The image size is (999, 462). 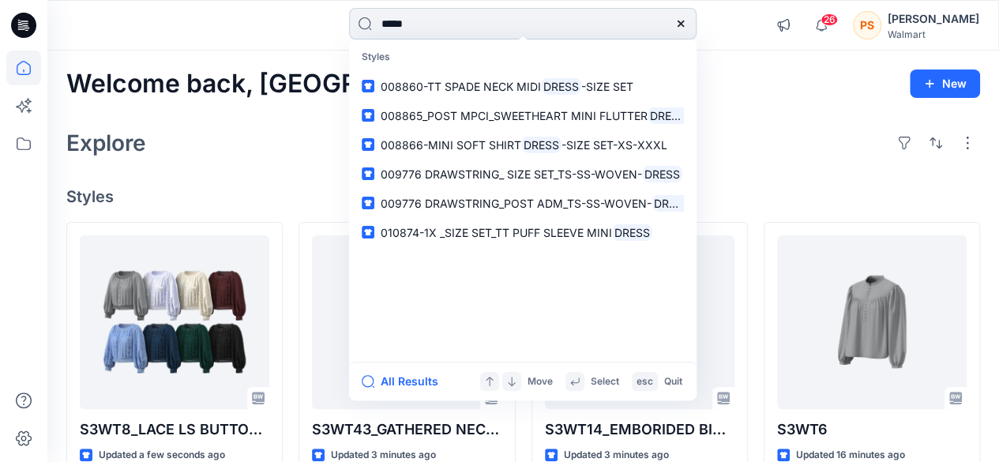 I want to click on a: 008865_POST MPCI_SWEETHEART MINI FLUTTERDRESS, so click(x=523, y=115).